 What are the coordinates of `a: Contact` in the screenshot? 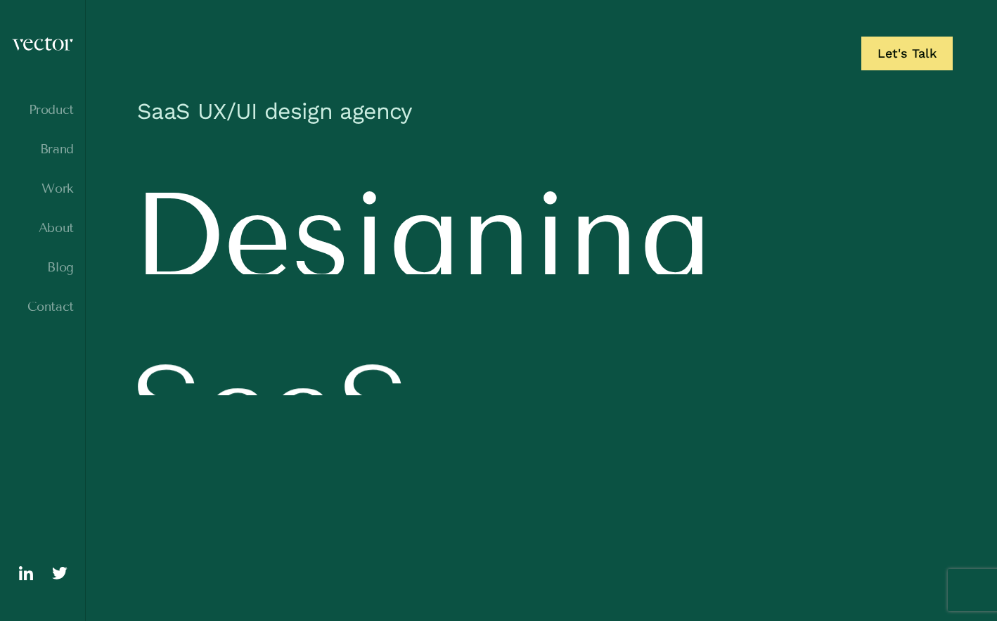 It's located at (42, 307).